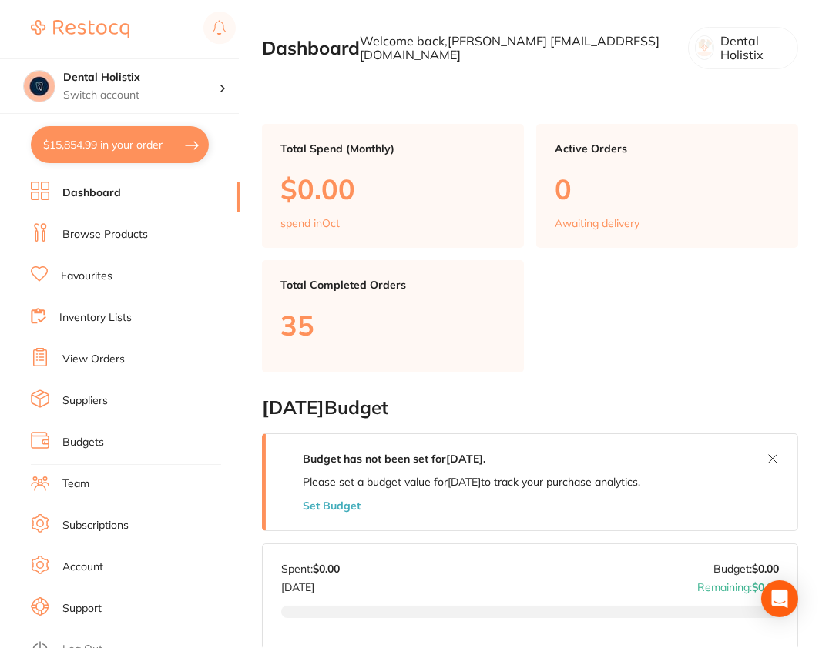 The height and width of the screenshot is (648, 829). What do you see at coordinates (92, 193) in the screenshot?
I see `a: Dashboard` at bounding box center [92, 193].